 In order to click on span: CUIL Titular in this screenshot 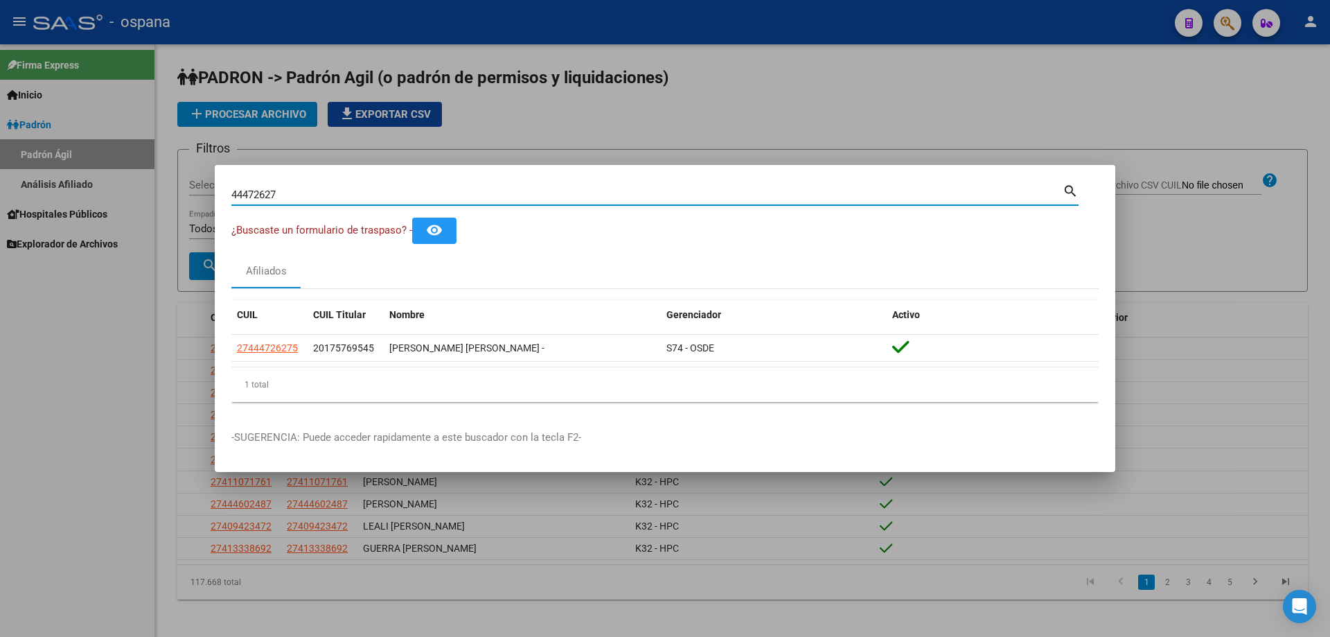, I will do `click(339, 314)`.